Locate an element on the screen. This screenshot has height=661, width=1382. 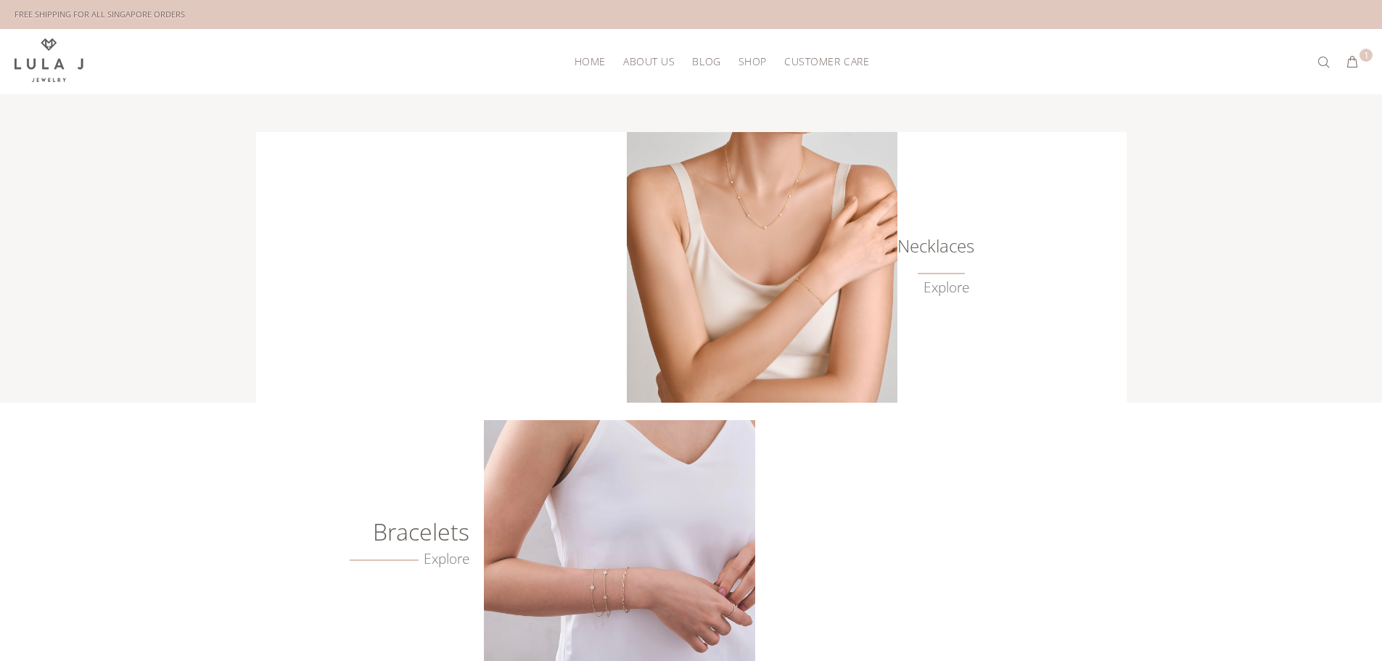
div: FREE SHIPPING FOR ALL SINGAPORE ORDERS is located at coordinates (99, 15).